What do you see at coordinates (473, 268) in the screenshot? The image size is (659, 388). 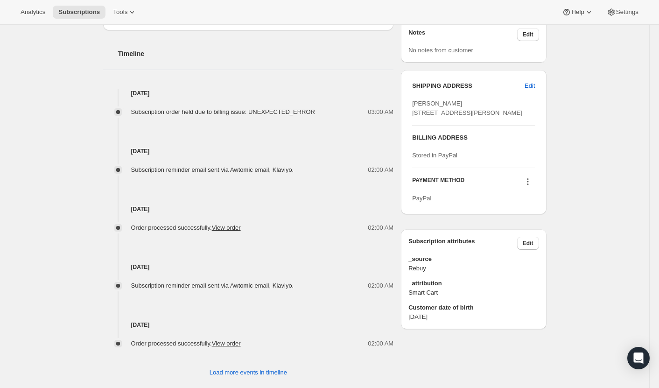 I see `span: Rebuy` at bounding box center [473, 268].